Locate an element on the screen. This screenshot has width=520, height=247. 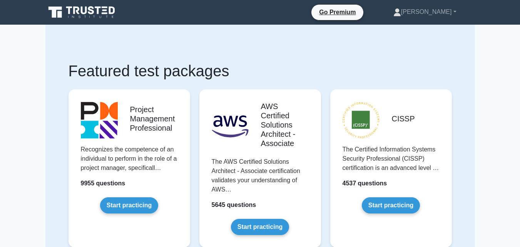
a: Go Premium is located at coordinates (337, 12).